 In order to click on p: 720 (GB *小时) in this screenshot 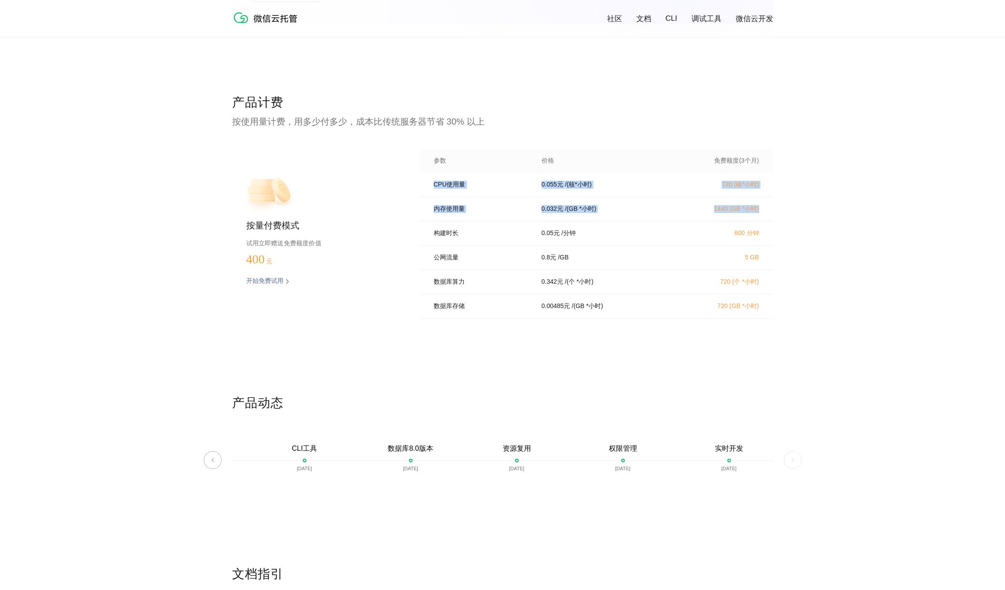, I will do `click(720, 306)`.